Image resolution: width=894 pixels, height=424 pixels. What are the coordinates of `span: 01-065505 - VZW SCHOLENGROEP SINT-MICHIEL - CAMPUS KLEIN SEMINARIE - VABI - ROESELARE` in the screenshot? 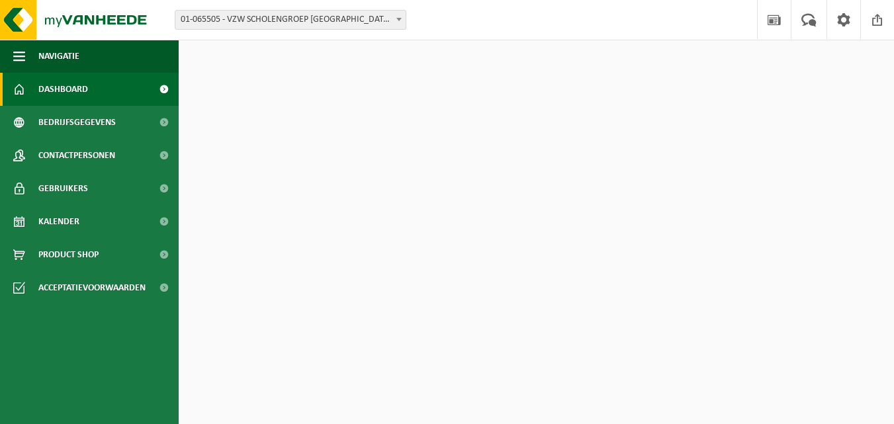 It's located at (290, 20).